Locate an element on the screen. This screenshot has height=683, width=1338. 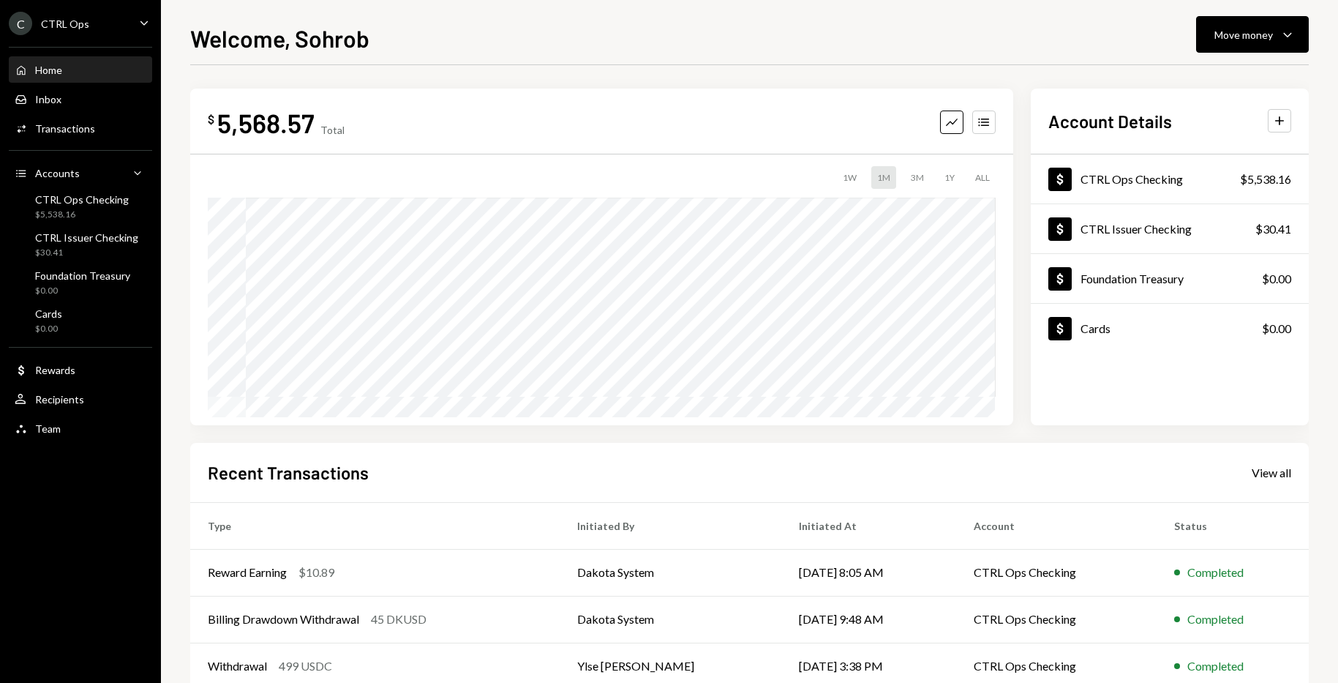
th: Status is located at coordinates (1233, 525).